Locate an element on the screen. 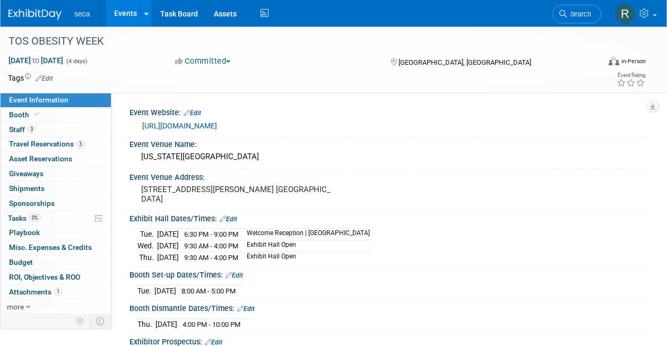 This screenshot has width=667, height=346. span: Staff is located at coordinates (22, 130).